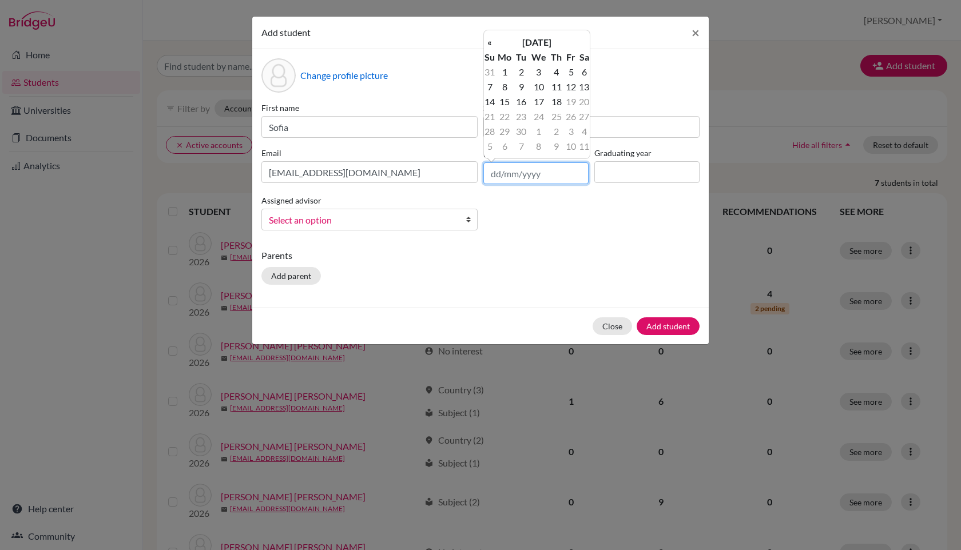 The image size is (961, 550). What do you see at coordinates (504, 57) in the screenshot?
I see `th: Mo` at bounding box center [504, 57].